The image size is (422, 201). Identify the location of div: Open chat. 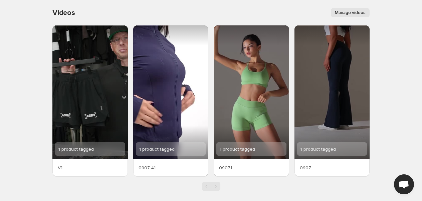
(404, 185).